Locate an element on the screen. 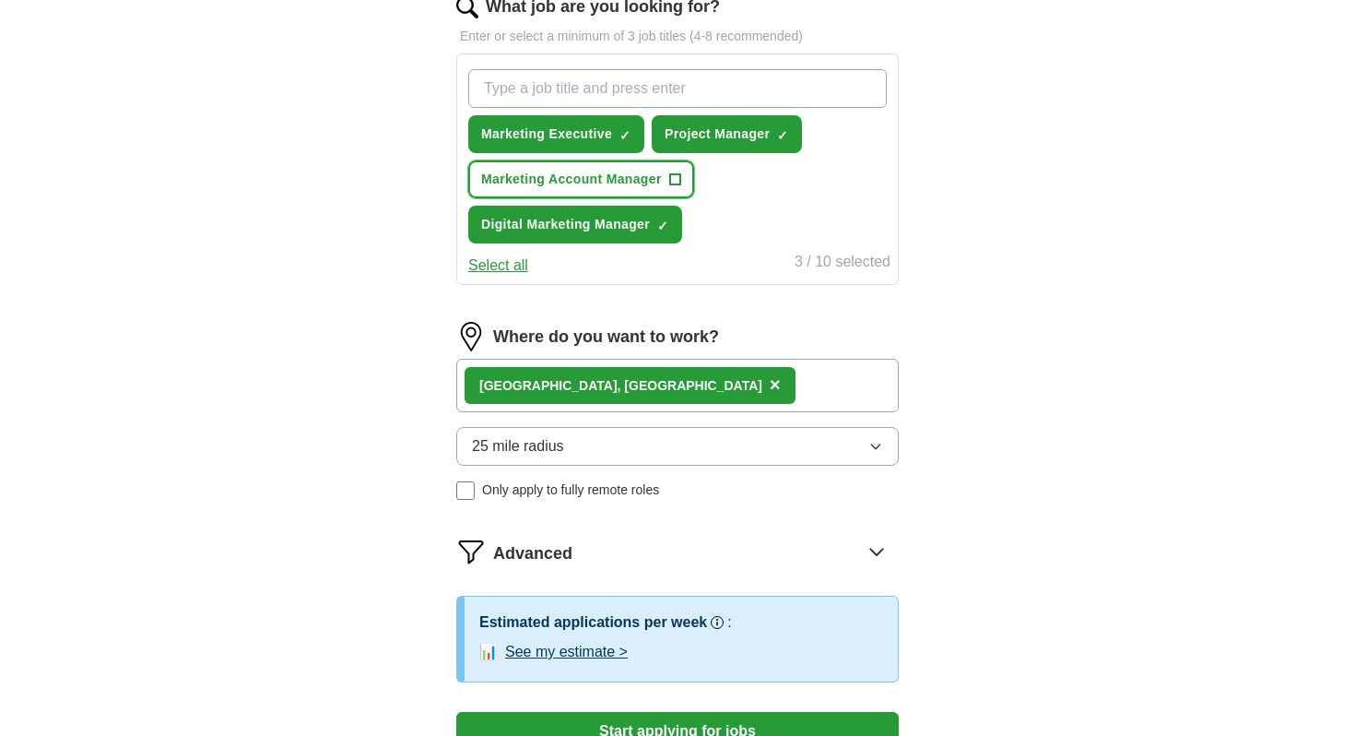  input: Only apply to fully remote roles is located at coordinates (466, 491).